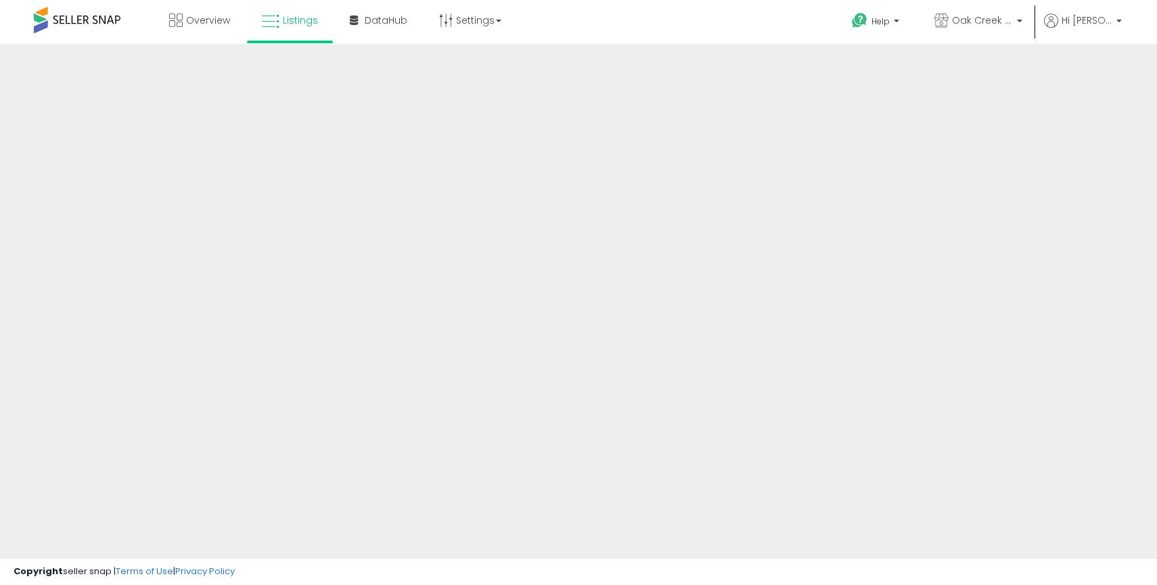  Describe the element at coordinates (386, 20) in the screenshot. I see `span: DataHub` at that location.